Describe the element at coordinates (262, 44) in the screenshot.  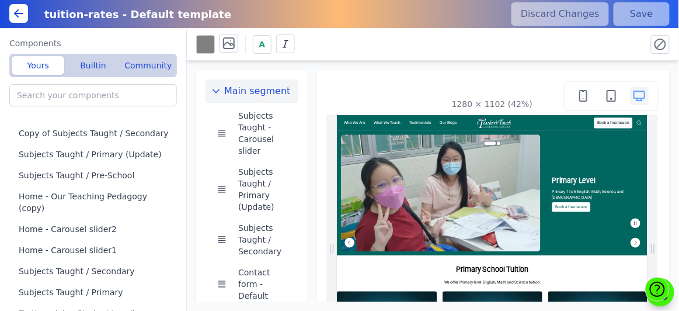
I see `button: A` at that location.